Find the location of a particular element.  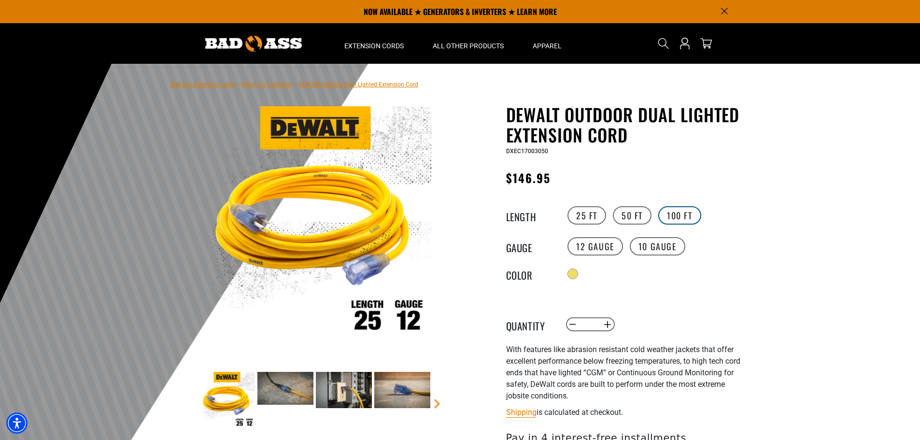

summary: All Other Products is located at coordinates (468, 43).